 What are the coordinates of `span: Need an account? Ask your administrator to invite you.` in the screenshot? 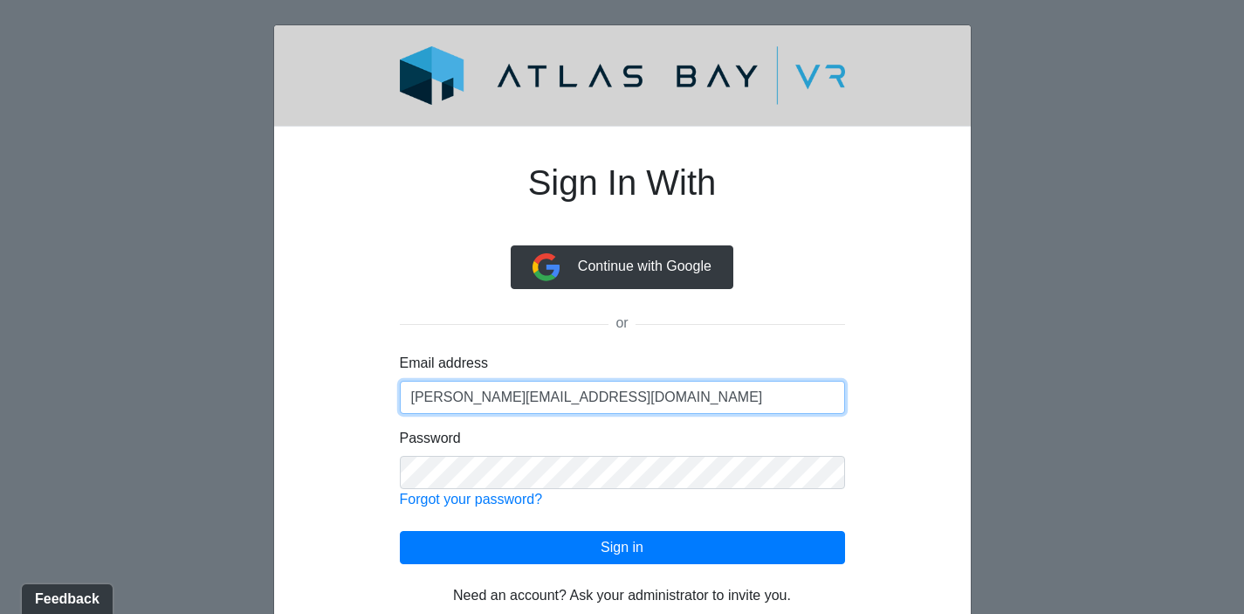 It's located at (621, 594).